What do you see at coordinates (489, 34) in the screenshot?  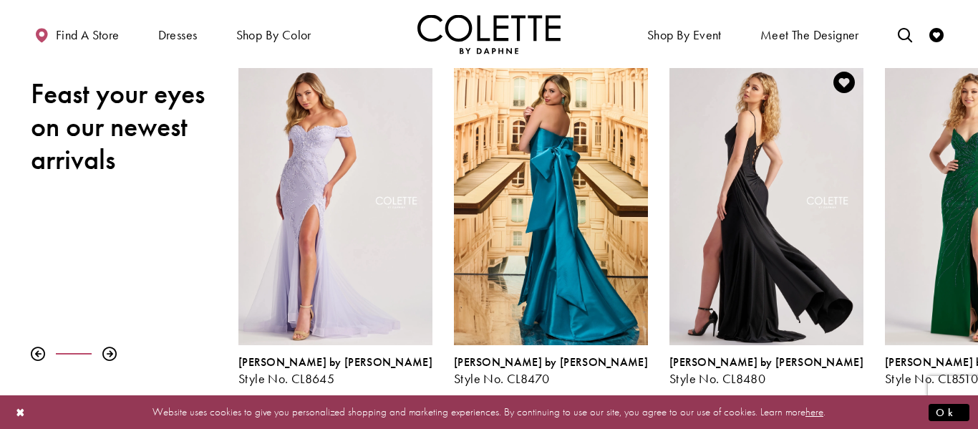 I see `a: Visit Home Page` at bounding box center [489, 34].